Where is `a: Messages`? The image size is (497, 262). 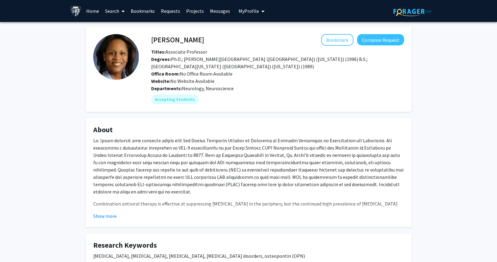
a: Messages is located at coordinates (220, 11).